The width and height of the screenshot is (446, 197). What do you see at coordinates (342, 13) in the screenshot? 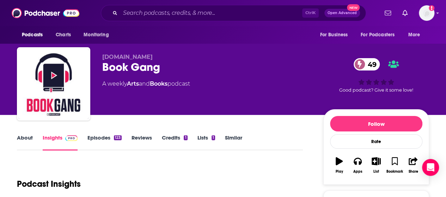
I see `button: Open AdvancedNew` at bounding box center [342, 13].